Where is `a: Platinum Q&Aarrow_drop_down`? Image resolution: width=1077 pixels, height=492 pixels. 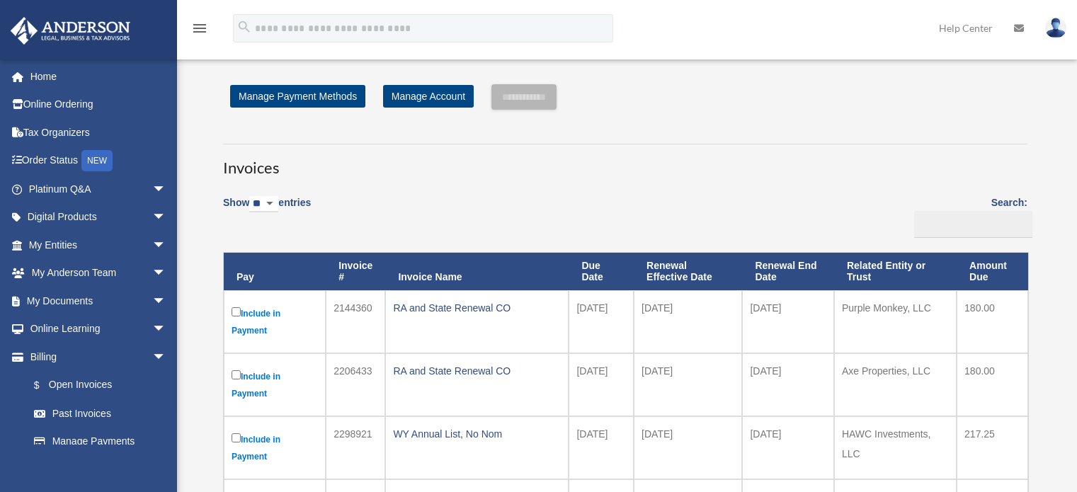 a: Platinum Q&Aarrow_drop_down is located at coordinates (98, 189).